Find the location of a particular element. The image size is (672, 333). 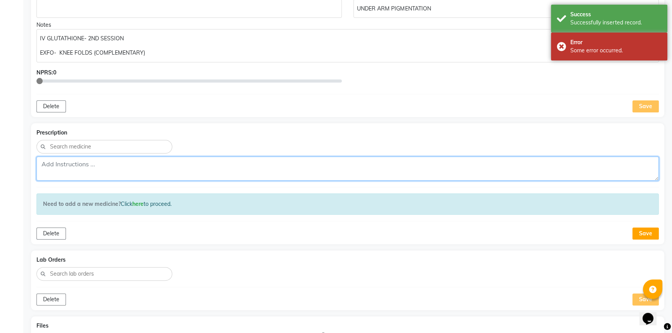

div: Click to proceed. is located at coordinates (348, 204).